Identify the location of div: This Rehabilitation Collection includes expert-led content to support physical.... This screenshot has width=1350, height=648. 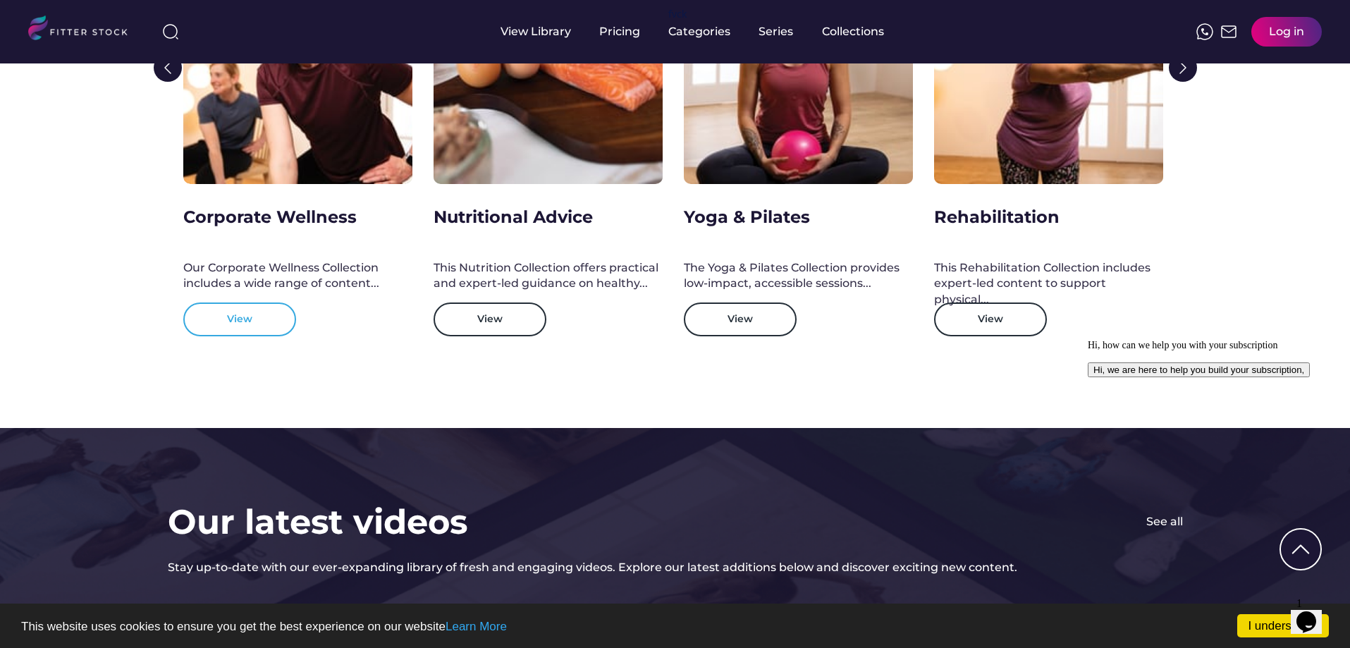
(1048, 283).